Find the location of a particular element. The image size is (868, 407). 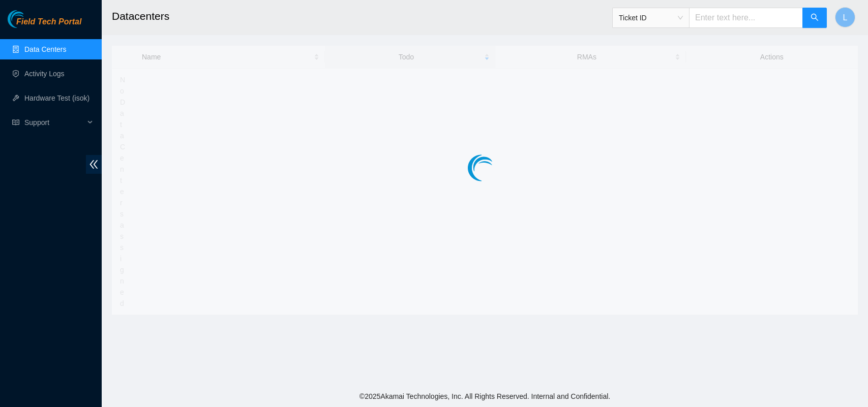

a: Activity Logs is located at coordinates (44, 74).